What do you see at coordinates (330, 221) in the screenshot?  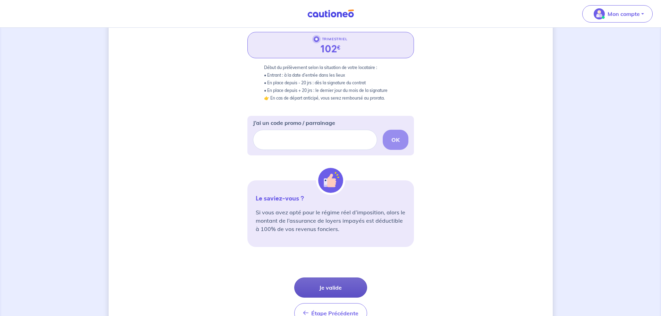 I see `p: Si vous avez opté pour le régime réel d’imposition, alors le montant de l’assurance de loyers imp...` at bounding box center [330, 221].